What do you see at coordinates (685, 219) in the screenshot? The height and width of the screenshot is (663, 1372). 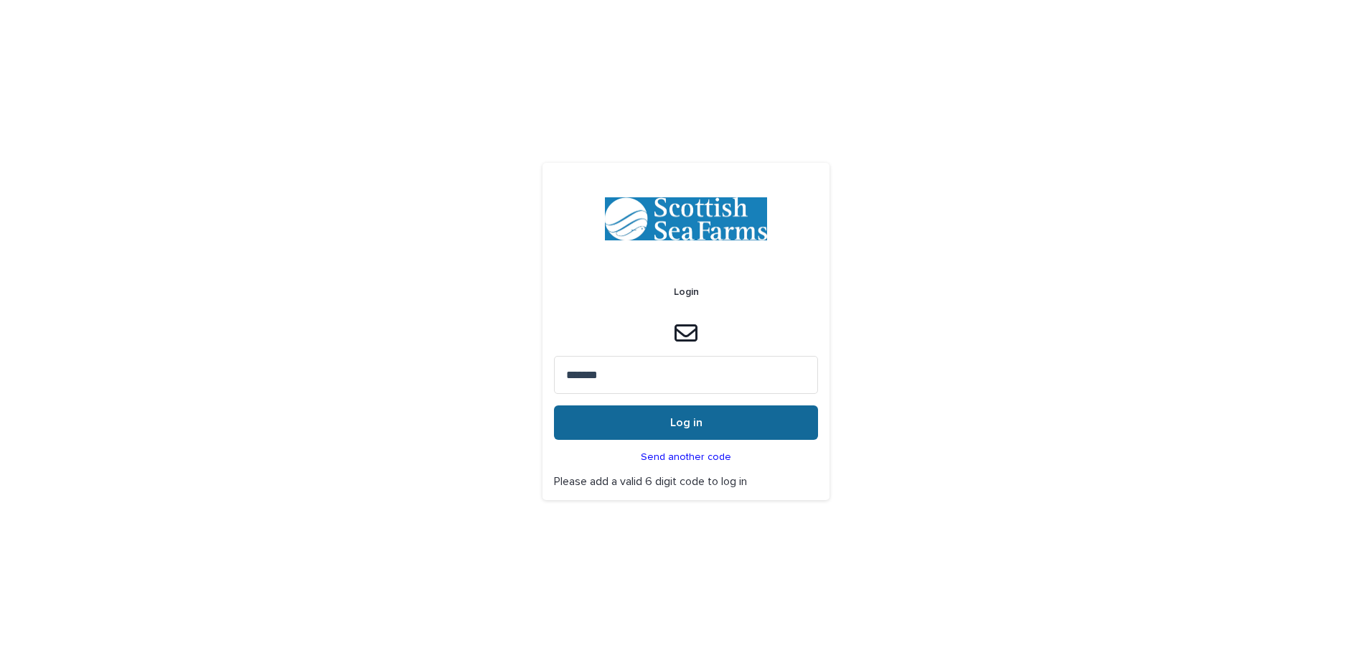 I see `img: bPIBxiqnSb2ggTQWdOVV` at bounding box center [685, 219].